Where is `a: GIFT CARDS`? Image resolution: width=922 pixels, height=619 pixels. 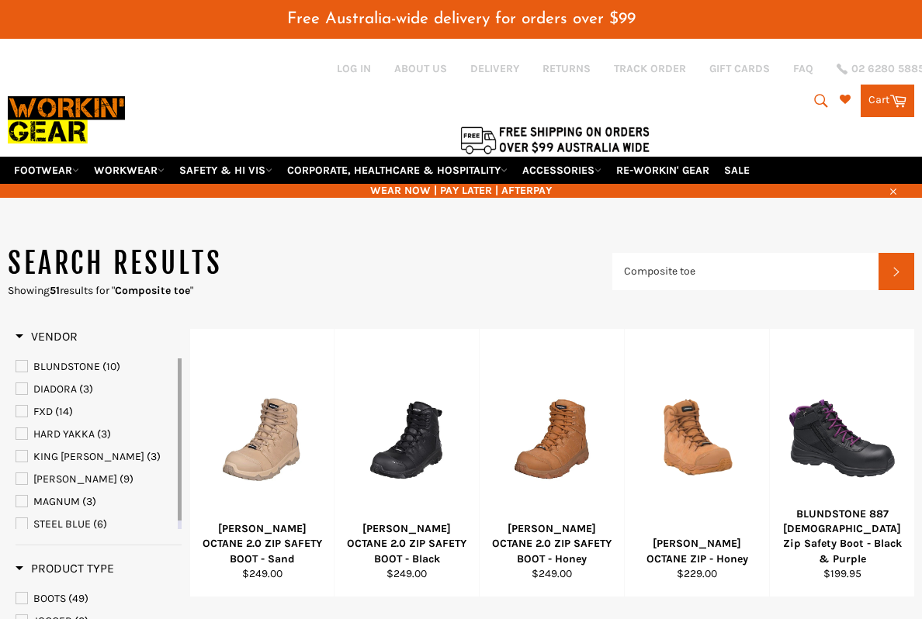 a: GIFT CARDS is located at coordinates (740, 68).